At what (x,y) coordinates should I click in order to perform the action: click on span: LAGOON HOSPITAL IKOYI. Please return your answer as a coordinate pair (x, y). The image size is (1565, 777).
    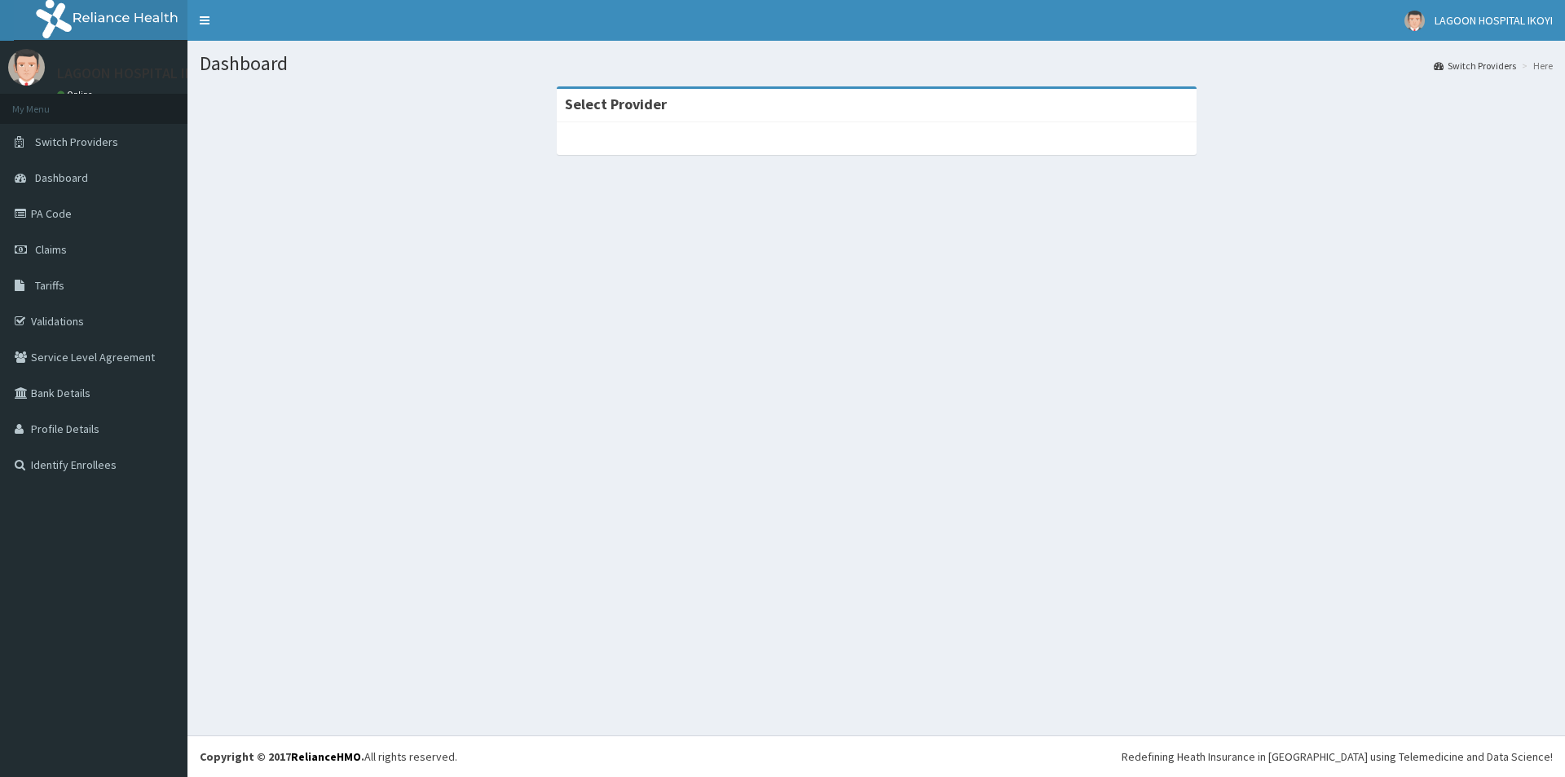
    Looking at the image, I should click on (1493, 20).